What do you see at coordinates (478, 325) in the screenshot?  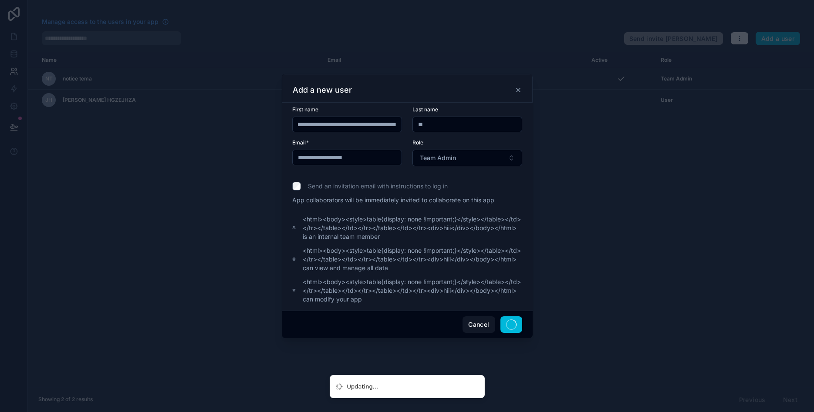 I see `button: Cancel` at bounding box center [478, 325].